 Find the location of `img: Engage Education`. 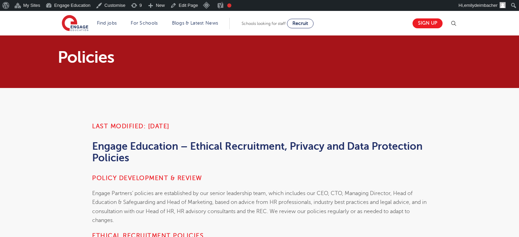

img: Engage Education is located at coordinates (75, 24).